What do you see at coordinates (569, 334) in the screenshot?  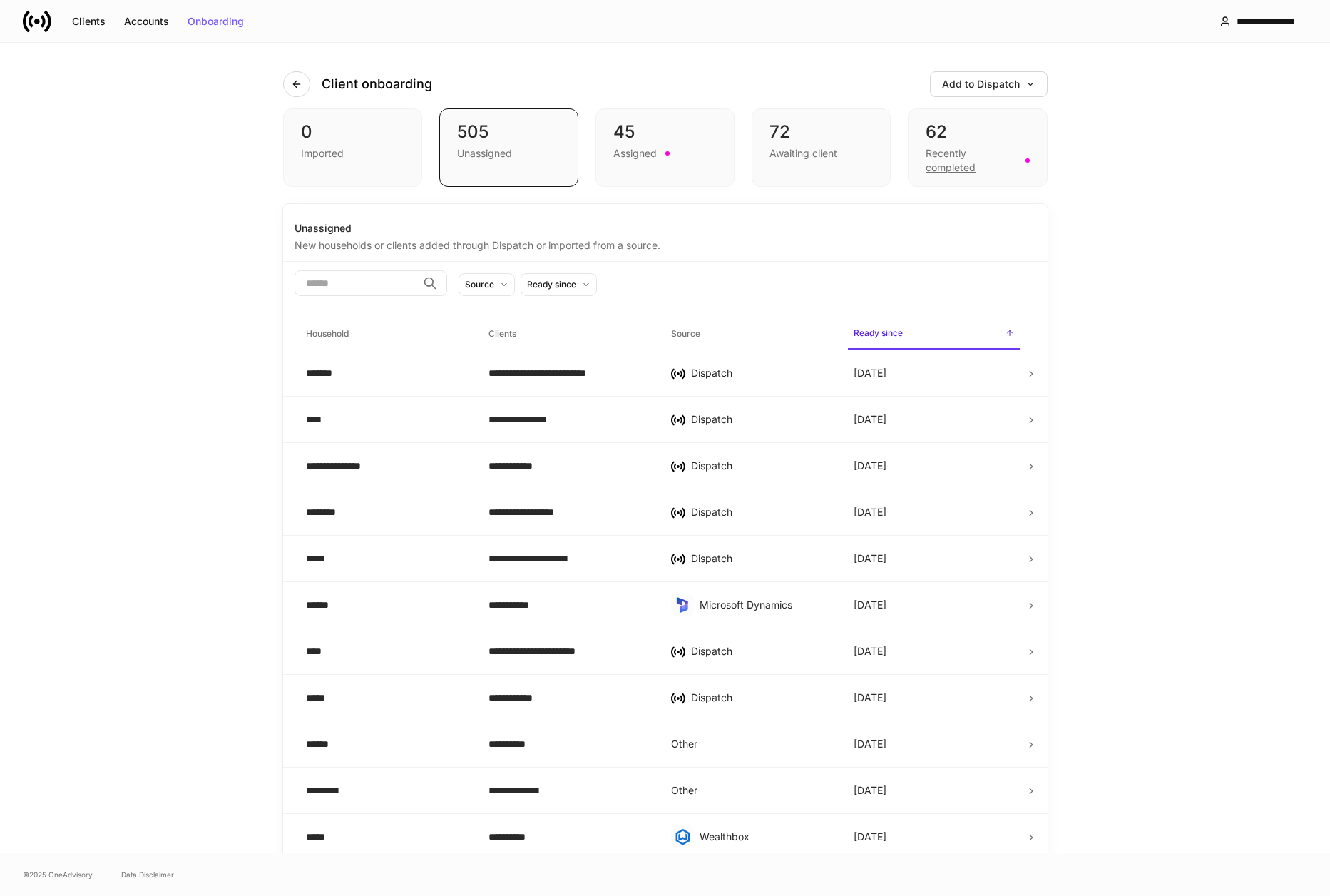 I see `span: Clients` at bounding box center [569, 334].